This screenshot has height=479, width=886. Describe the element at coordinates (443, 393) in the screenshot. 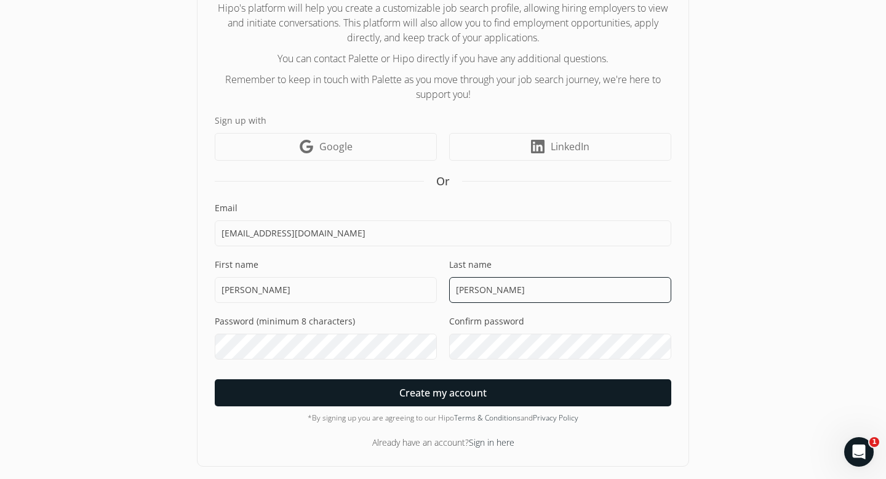

I see `button: Create my account` at that location.